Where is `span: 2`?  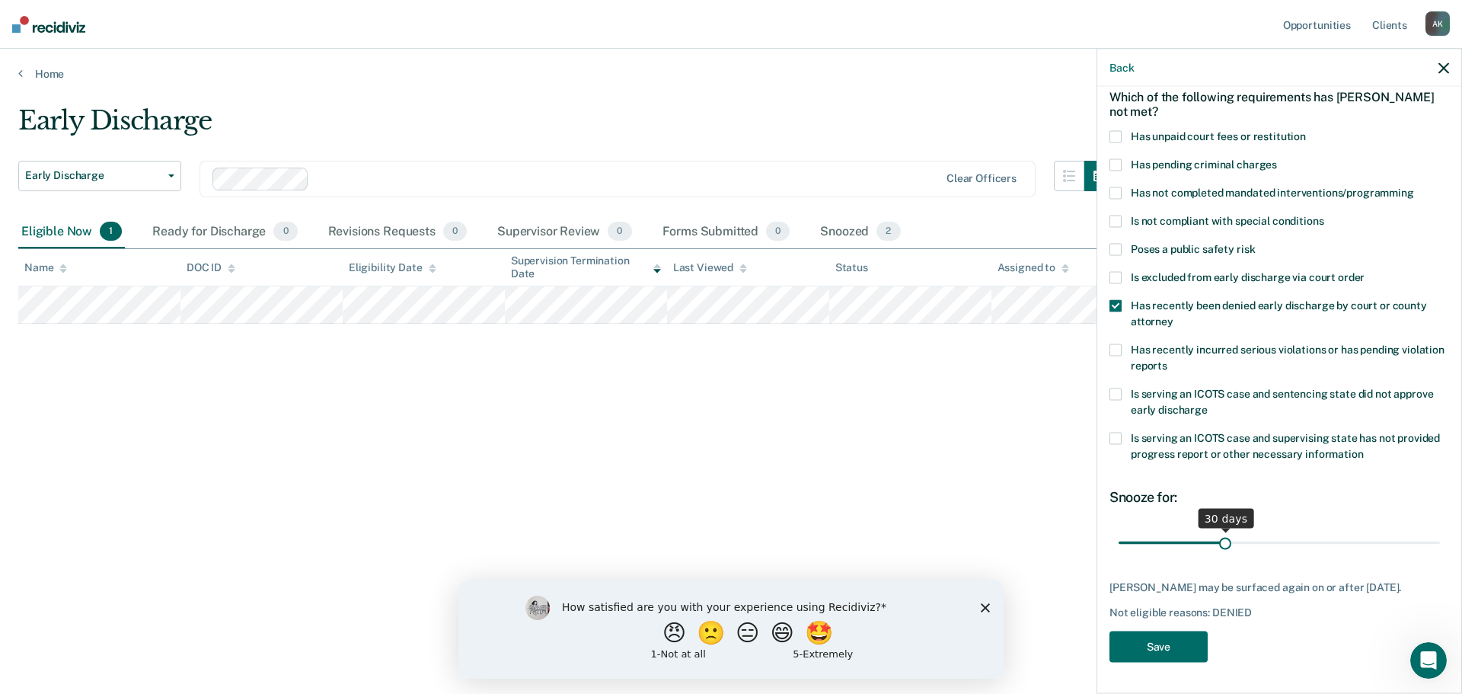 span: 2 is located at coordinates (888, 232).